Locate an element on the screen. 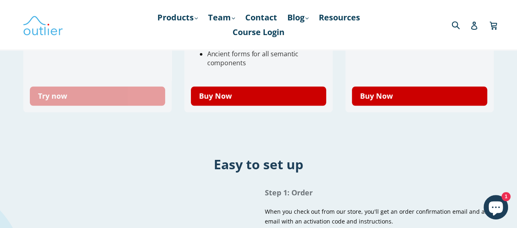  h1: Step 1: Order is located at coordinates (381, 193).